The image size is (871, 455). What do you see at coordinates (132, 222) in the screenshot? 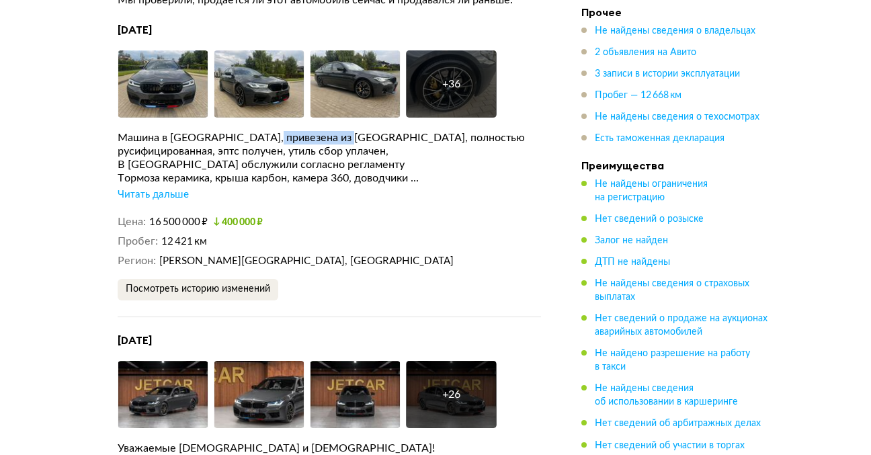
I see `dt: Цена` at bounding box center [132, 222].